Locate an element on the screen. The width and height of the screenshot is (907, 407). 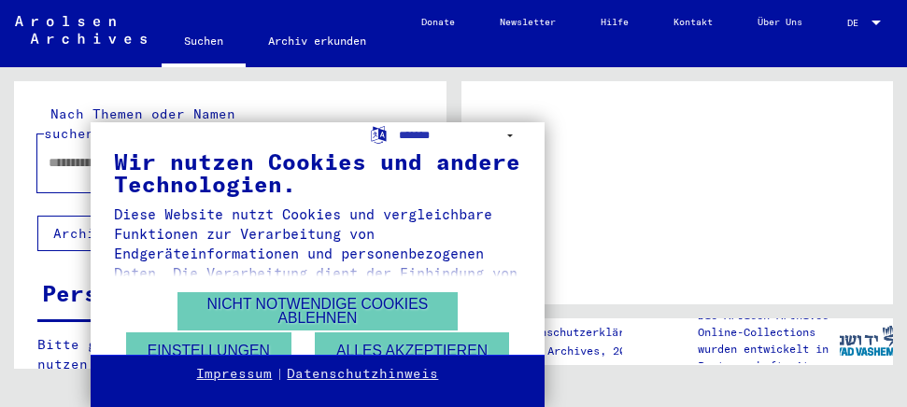
button: Nicht notwendige Cookies ablehnen is located at coordinates (318, 311).